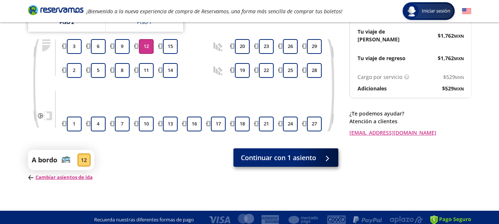  Describe the element at coordinates (290, 71) in the screenshot. I see `button: 25` at that location.